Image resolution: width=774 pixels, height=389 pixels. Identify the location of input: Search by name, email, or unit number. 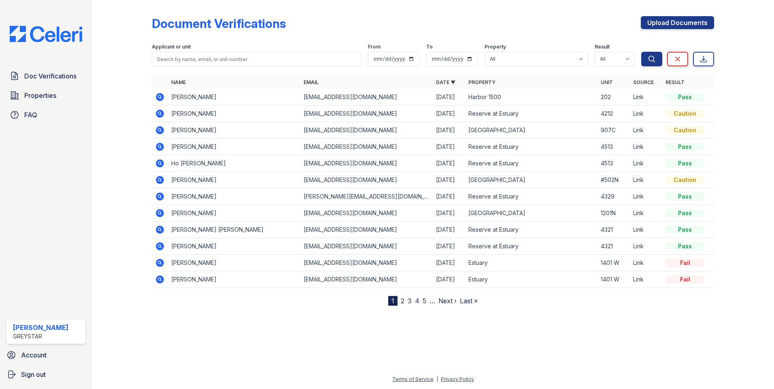
(257, 59).